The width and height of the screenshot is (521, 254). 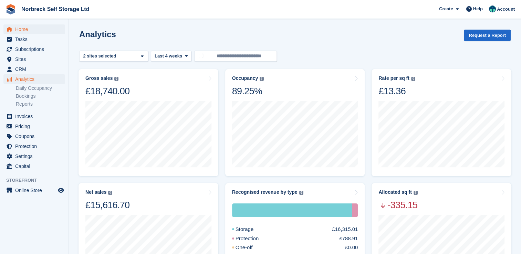 I want to click on img: Sally King, so click(x=493, y=9).